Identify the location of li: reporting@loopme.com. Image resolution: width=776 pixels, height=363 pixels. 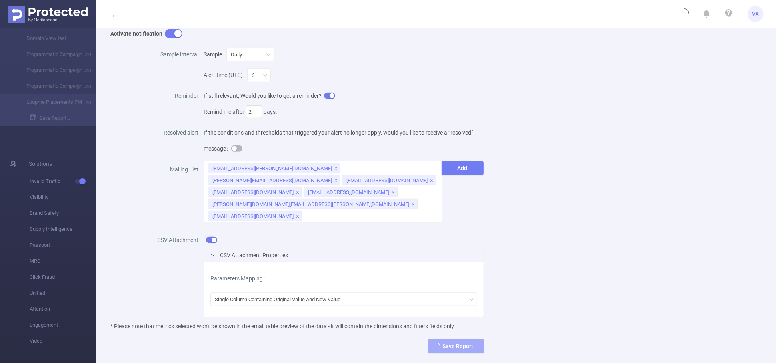
(350, 192).